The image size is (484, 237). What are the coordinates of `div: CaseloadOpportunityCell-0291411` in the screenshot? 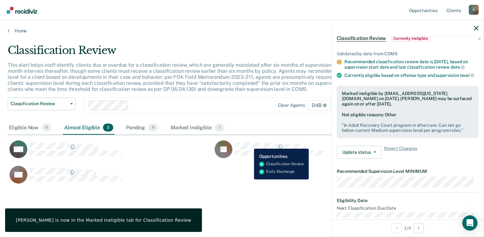 It's located at (110, 178).